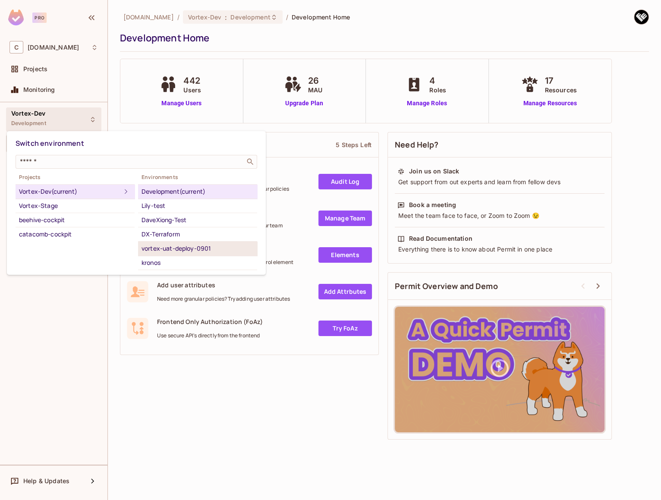  I want to click on div: Development (current), so click(198, 192).